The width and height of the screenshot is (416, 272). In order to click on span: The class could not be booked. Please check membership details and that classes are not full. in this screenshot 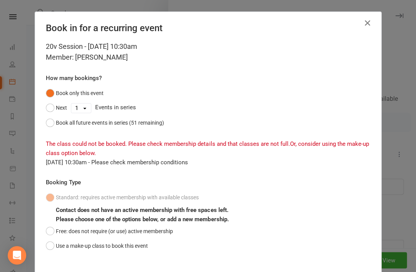, I will do `click(167, 144)`.